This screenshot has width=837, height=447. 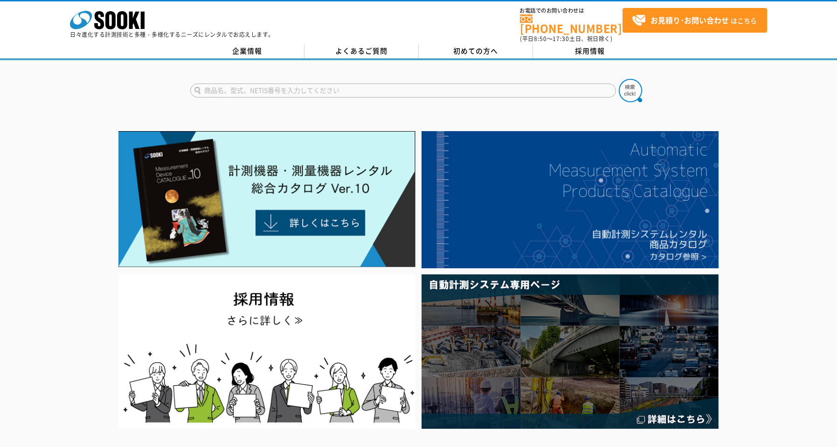 What do you see at coordinates (476, 51) in the screenshot?
I see `a: 初めての方へ` at bounding box center [476, 51].